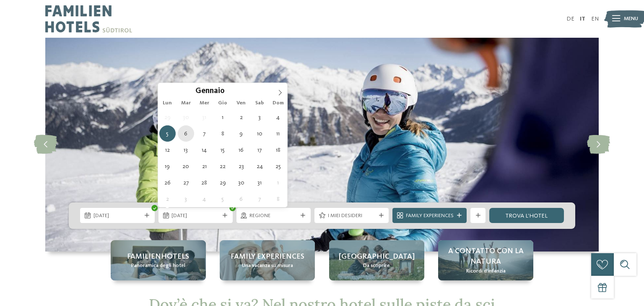  I want to click on span: Gennaio 10, 2026, so click(260, 133).